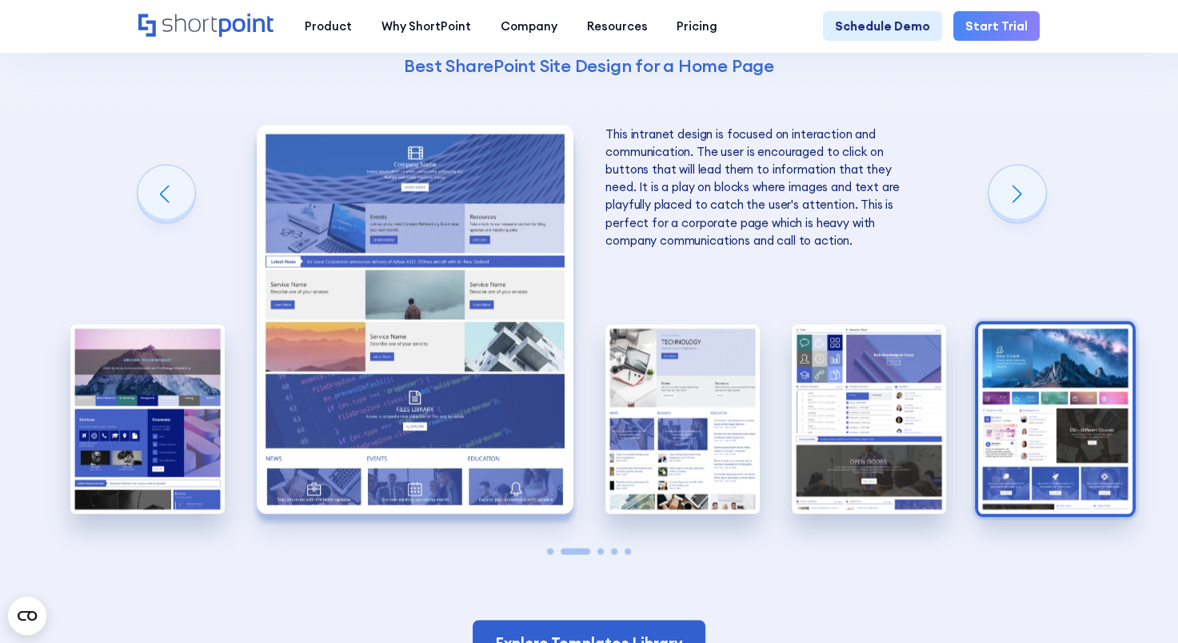  I want to click on a: Home, so click(206, 26).